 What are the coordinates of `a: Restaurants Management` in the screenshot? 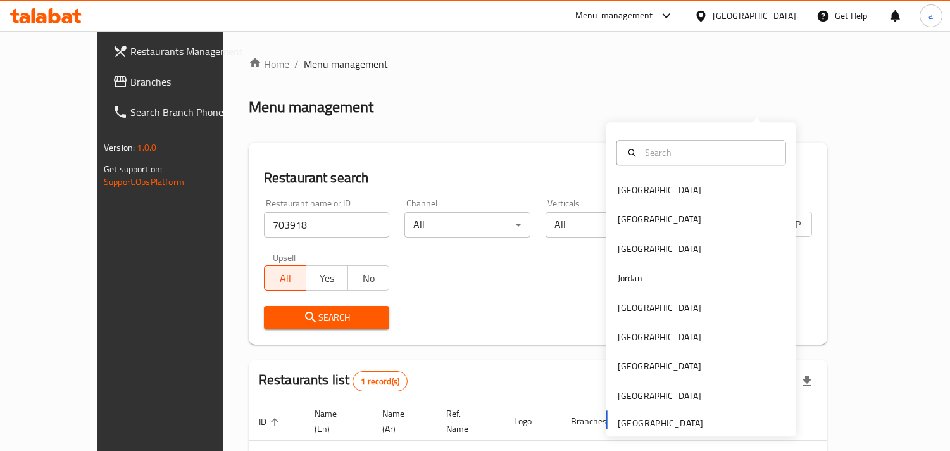 It's located at (179, 51).